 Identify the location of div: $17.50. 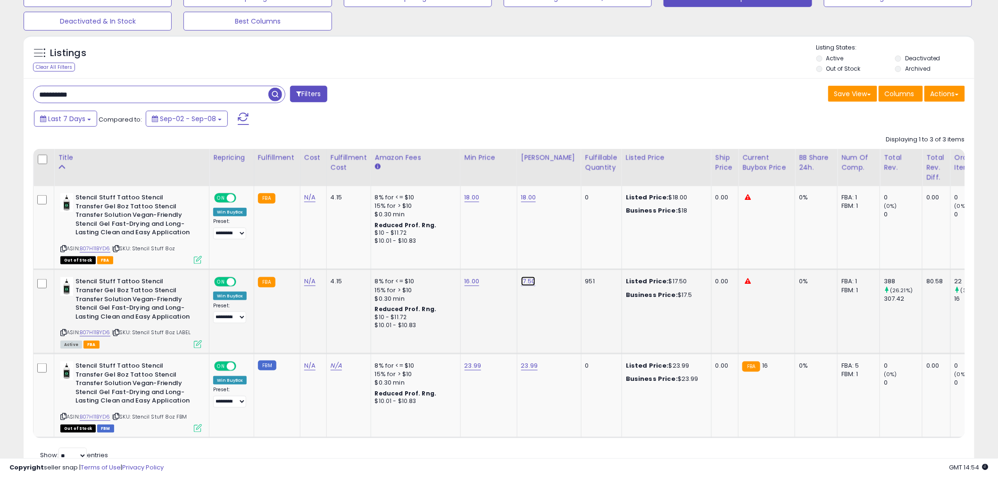
(665, 282).